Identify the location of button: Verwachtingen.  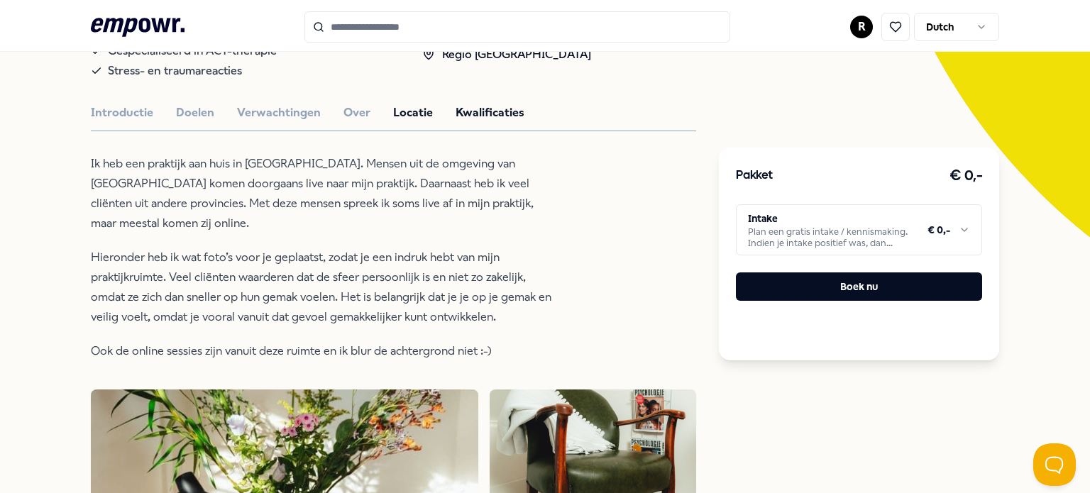
(279, 113).